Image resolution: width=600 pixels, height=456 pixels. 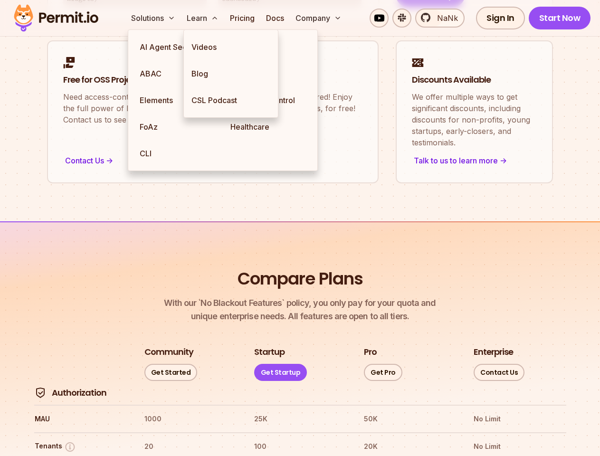 I want to click on a: Pricing, so click(x=242, y=18).